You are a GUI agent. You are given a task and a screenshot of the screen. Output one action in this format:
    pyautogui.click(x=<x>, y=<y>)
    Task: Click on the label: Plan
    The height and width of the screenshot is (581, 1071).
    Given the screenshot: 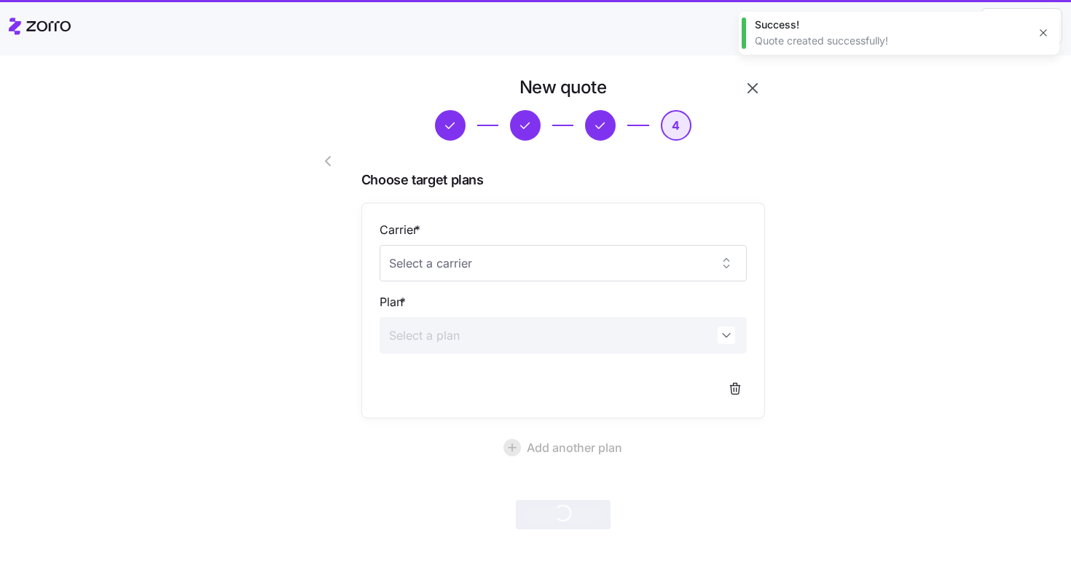 What is the action you would take?
    pyautogui.click(x=394, y=302)
    